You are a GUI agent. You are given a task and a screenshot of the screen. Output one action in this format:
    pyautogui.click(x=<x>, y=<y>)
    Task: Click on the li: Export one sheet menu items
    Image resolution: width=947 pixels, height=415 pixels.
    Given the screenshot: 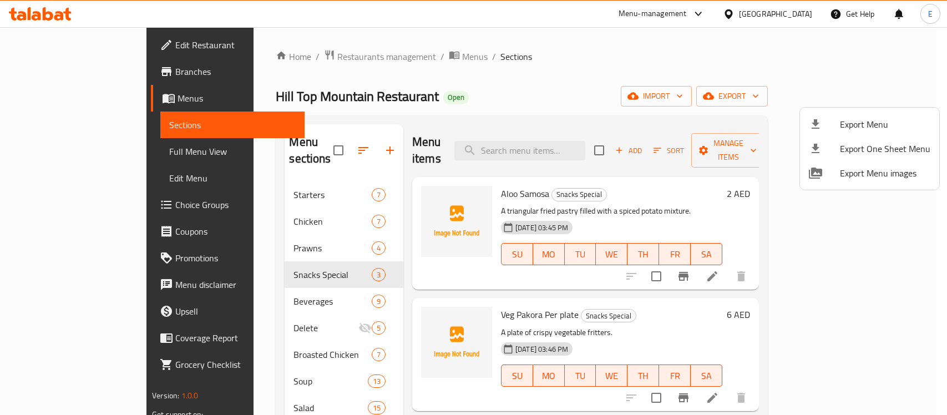 What is the action you would take?
    pyautogui.click(x=869, y=149)
    